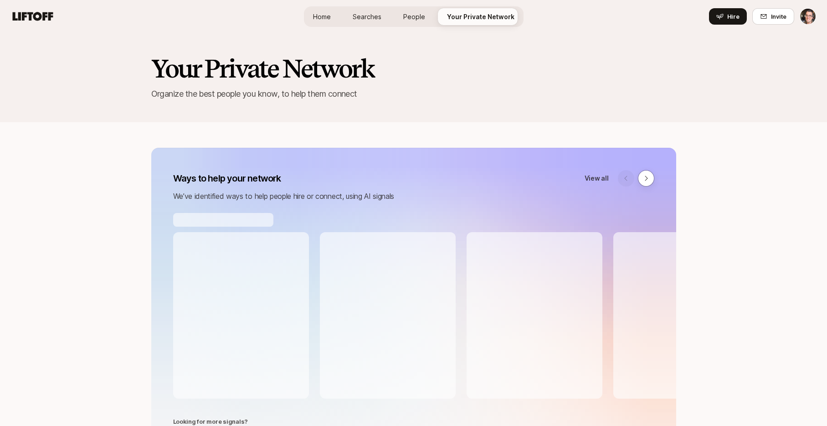 The height and width of the screenshot is (426, 827). I want to click on p: View all, so click(597, 178).